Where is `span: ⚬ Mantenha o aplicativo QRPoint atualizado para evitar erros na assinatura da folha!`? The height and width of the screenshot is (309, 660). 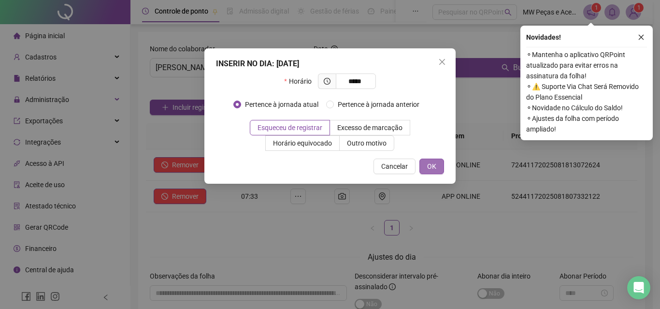
span: ⚬ Mantenha o aplicativo QRPoint atualizado para evitar erros na assinatura da folha! is located at coordinates (587, 65).